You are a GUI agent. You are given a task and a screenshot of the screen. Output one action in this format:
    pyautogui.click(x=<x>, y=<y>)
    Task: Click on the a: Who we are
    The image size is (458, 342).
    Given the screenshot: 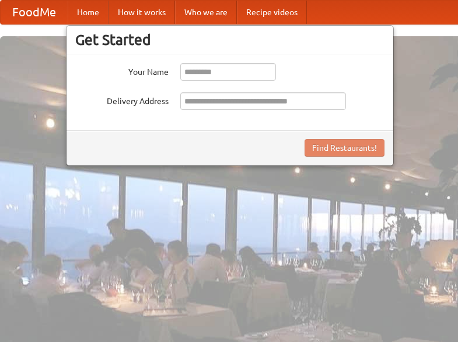 What is the action you would take?
    pyautogui.click(x=206, y=12)
    